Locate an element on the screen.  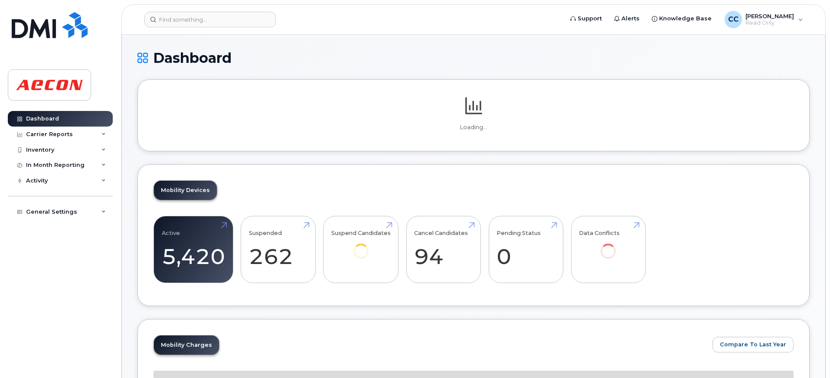
a: Pending Status 0 is located at coordinates (526, 250).